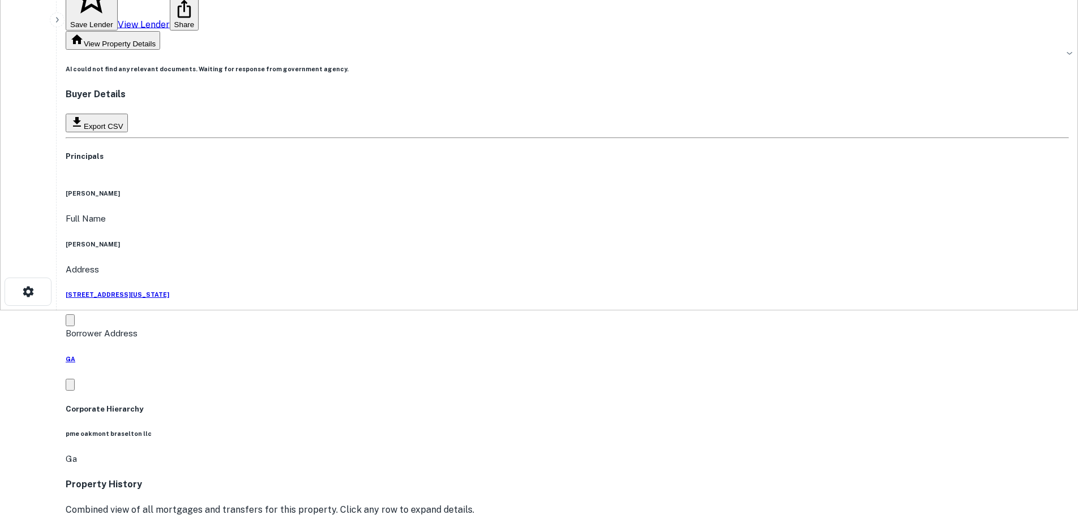 The image size is (1078, 515). What do you see at coordinates (567, 219) in the screenshot?
I see `p: Full Name` at bounding box center [567, 219].